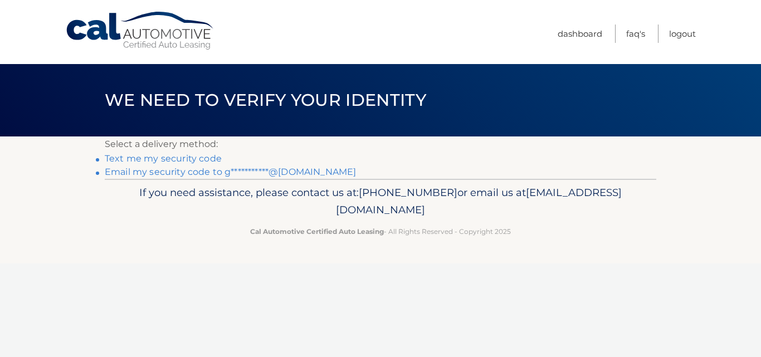  What do you see at coordinates (265, 100) in the screenshot?
I see `span: We need to verify your identity` at bounding box center [265, 100].